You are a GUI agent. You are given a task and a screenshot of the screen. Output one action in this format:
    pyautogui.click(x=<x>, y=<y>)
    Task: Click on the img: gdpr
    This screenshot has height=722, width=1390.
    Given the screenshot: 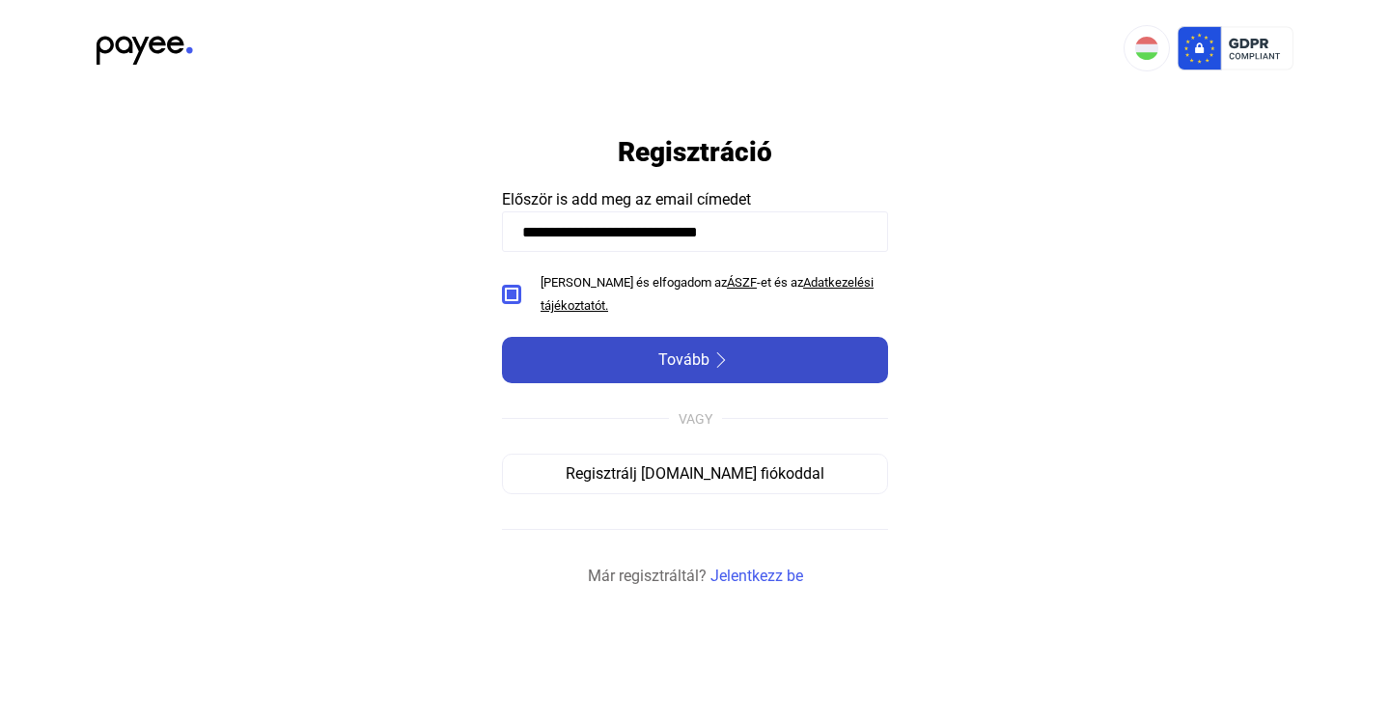 What is the action you would take?
    pyautogui.click(x=1236, y=48)
    